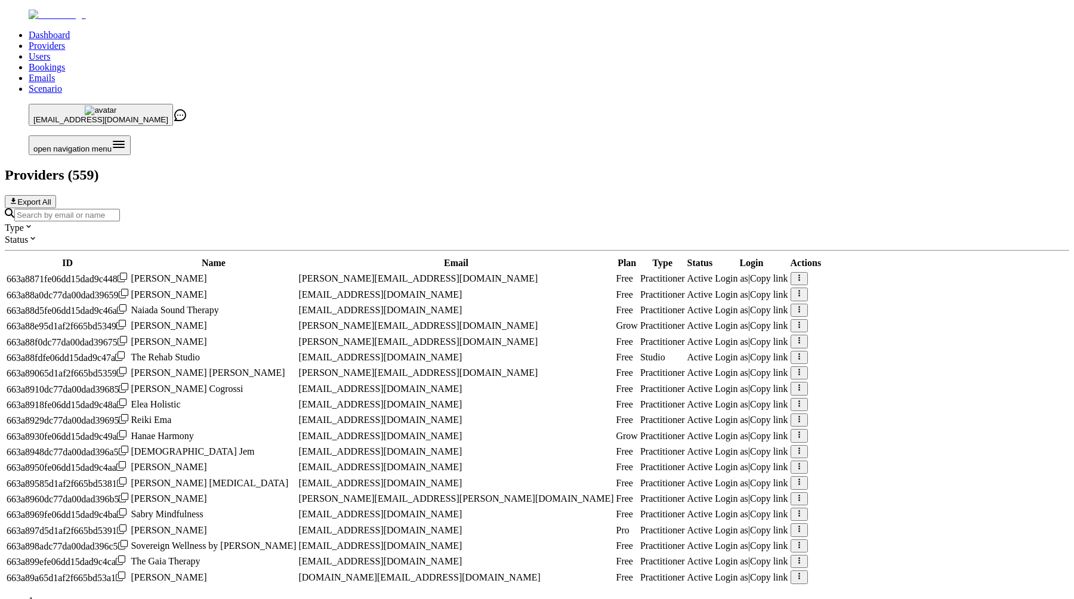  I want to click on a: Emails, so click(42, 78).